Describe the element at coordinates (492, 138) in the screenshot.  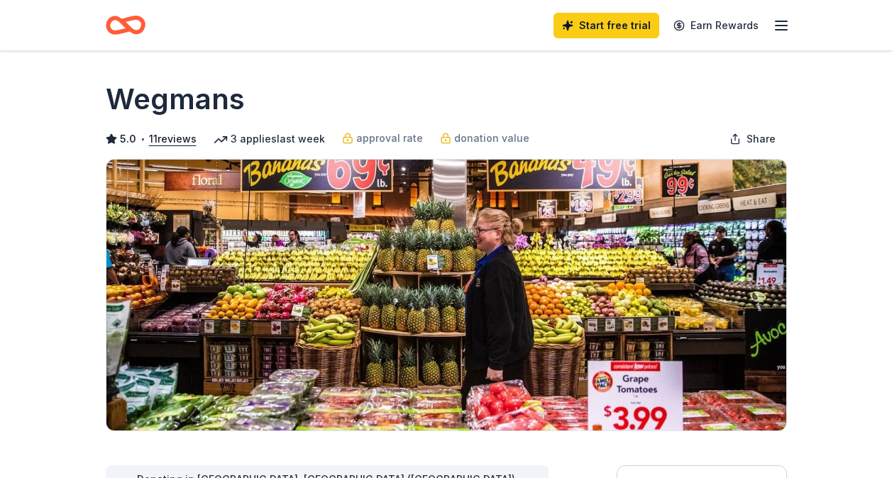
I see `span: donation value` at that location.